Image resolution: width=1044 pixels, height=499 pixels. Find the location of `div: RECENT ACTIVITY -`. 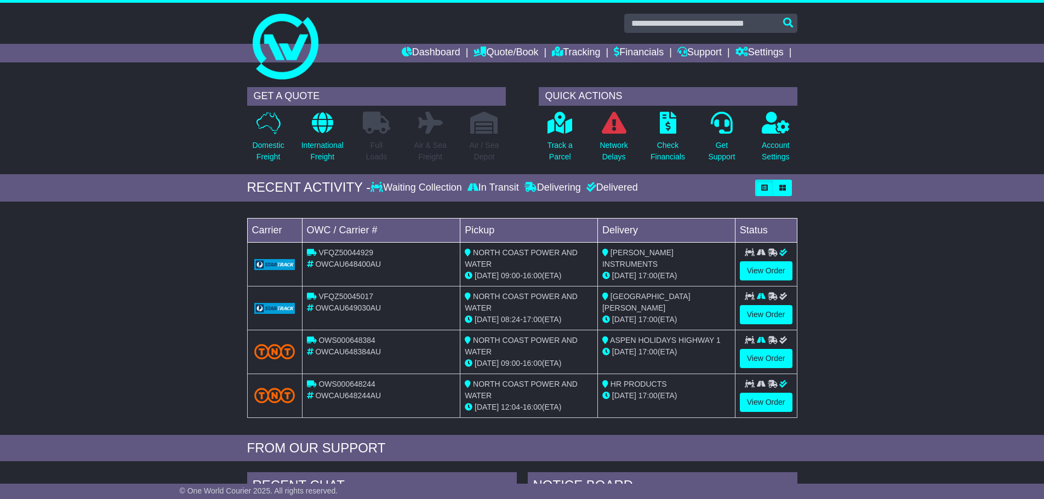

div: RECENT ACTIVITY - is located at coordinates (309, 187).